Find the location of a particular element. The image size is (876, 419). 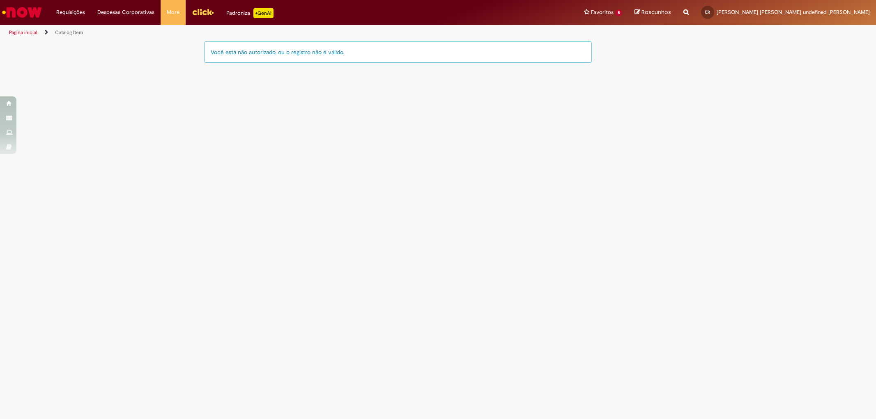

div: Você está não autorizado, ou o registro não é válido. is located at coordinates (398, 52).